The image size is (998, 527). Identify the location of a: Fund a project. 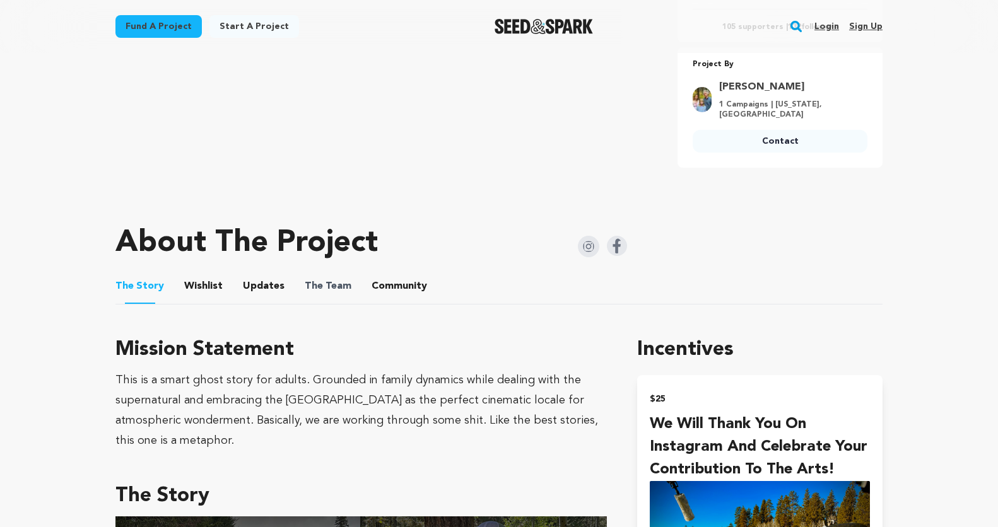
(158, 26).